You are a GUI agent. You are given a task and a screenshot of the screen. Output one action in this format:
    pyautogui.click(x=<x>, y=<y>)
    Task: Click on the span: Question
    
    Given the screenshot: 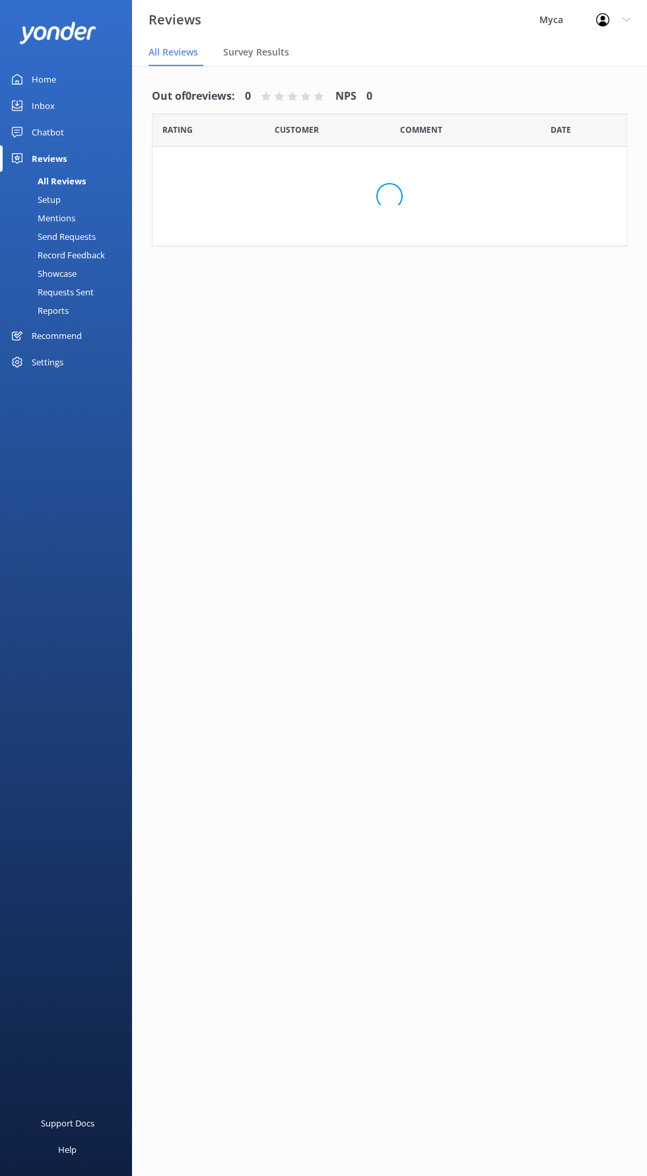 What is the action you would take?
    pyautogui.click(x=421, y=129)
    